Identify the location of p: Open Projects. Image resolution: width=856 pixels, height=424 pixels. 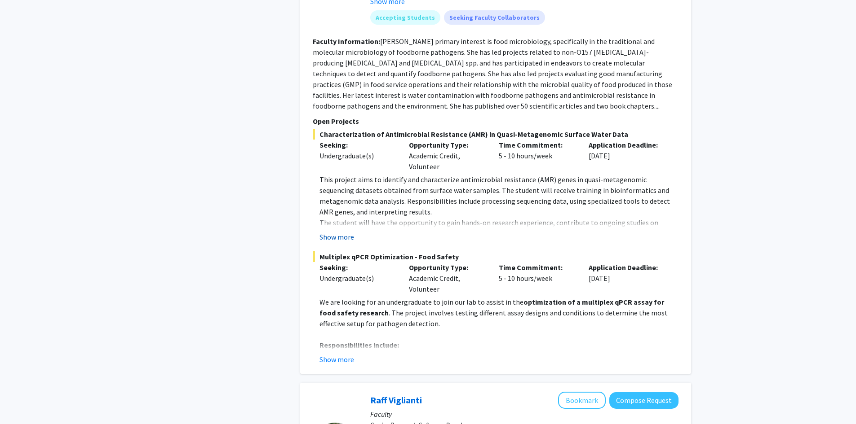
(495, 121).